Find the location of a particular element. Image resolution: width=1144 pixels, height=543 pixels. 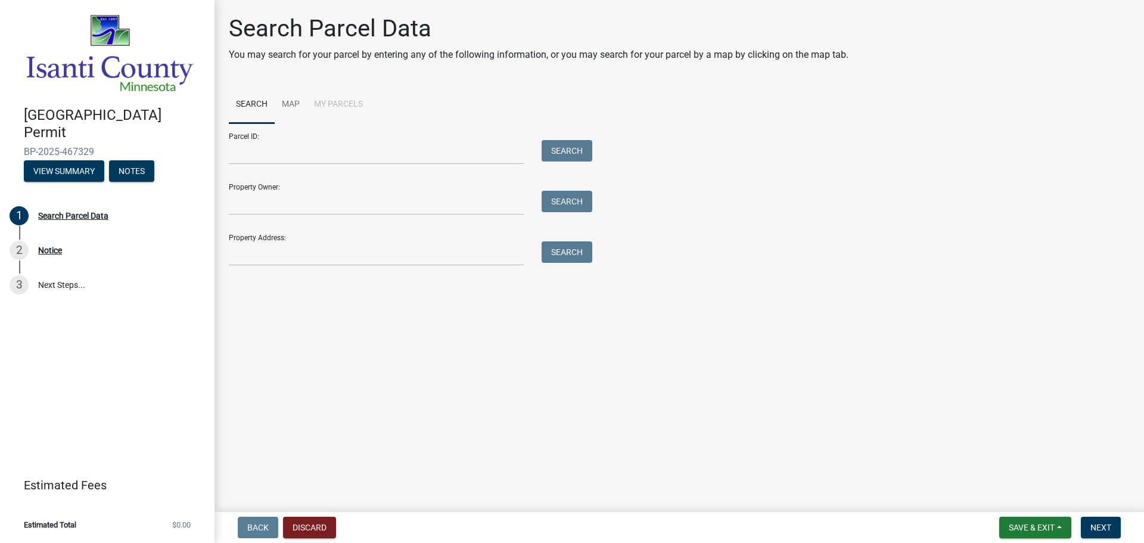

a: Search is located at coordinates (251, 105).